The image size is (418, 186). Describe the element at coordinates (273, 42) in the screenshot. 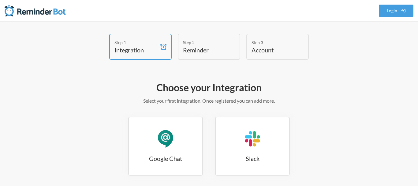

I see `div: Step 3` at that location.